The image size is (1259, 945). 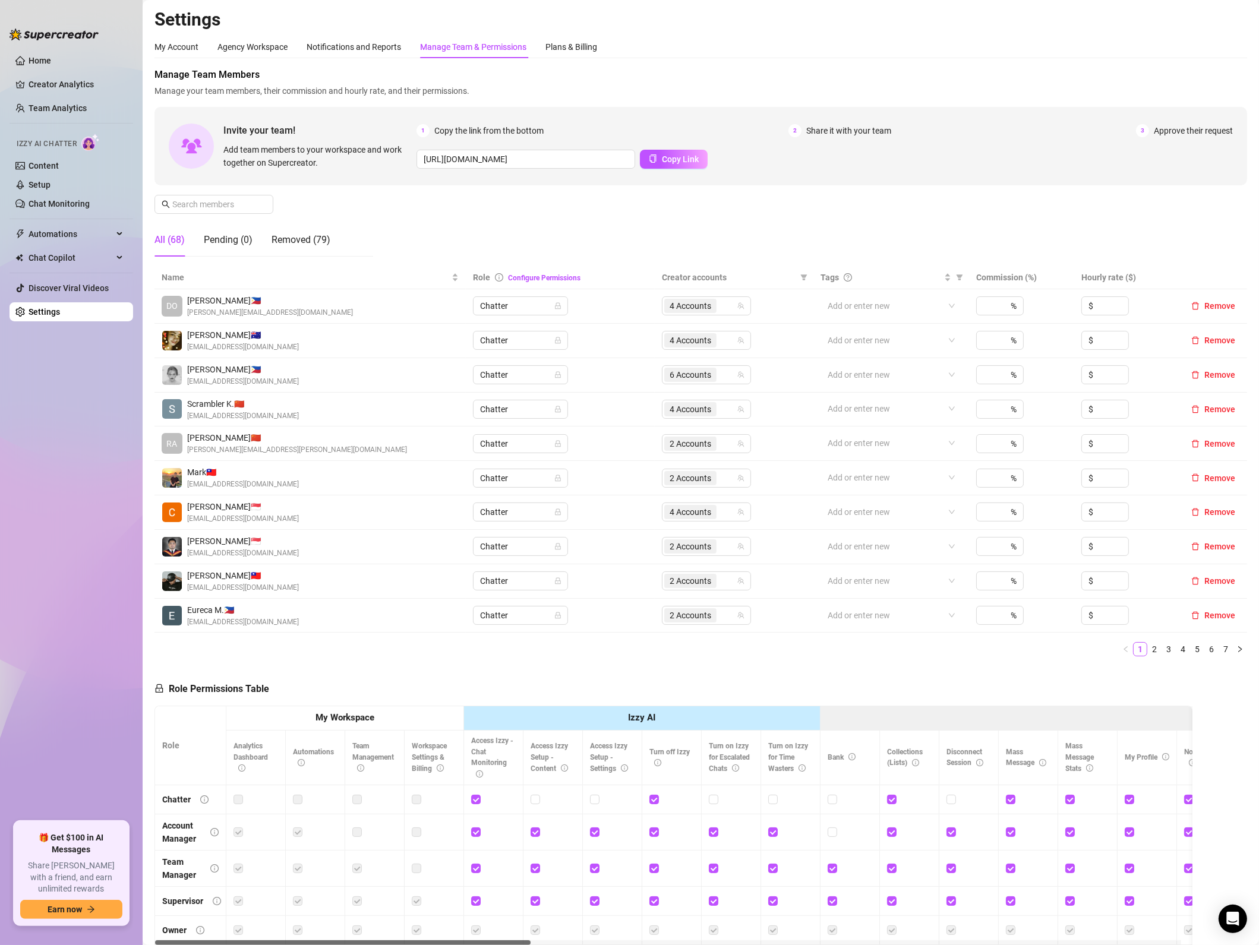 I want to click on span: Add team members to your workspace and work together on Supercreator., so click(x=317, y=156).